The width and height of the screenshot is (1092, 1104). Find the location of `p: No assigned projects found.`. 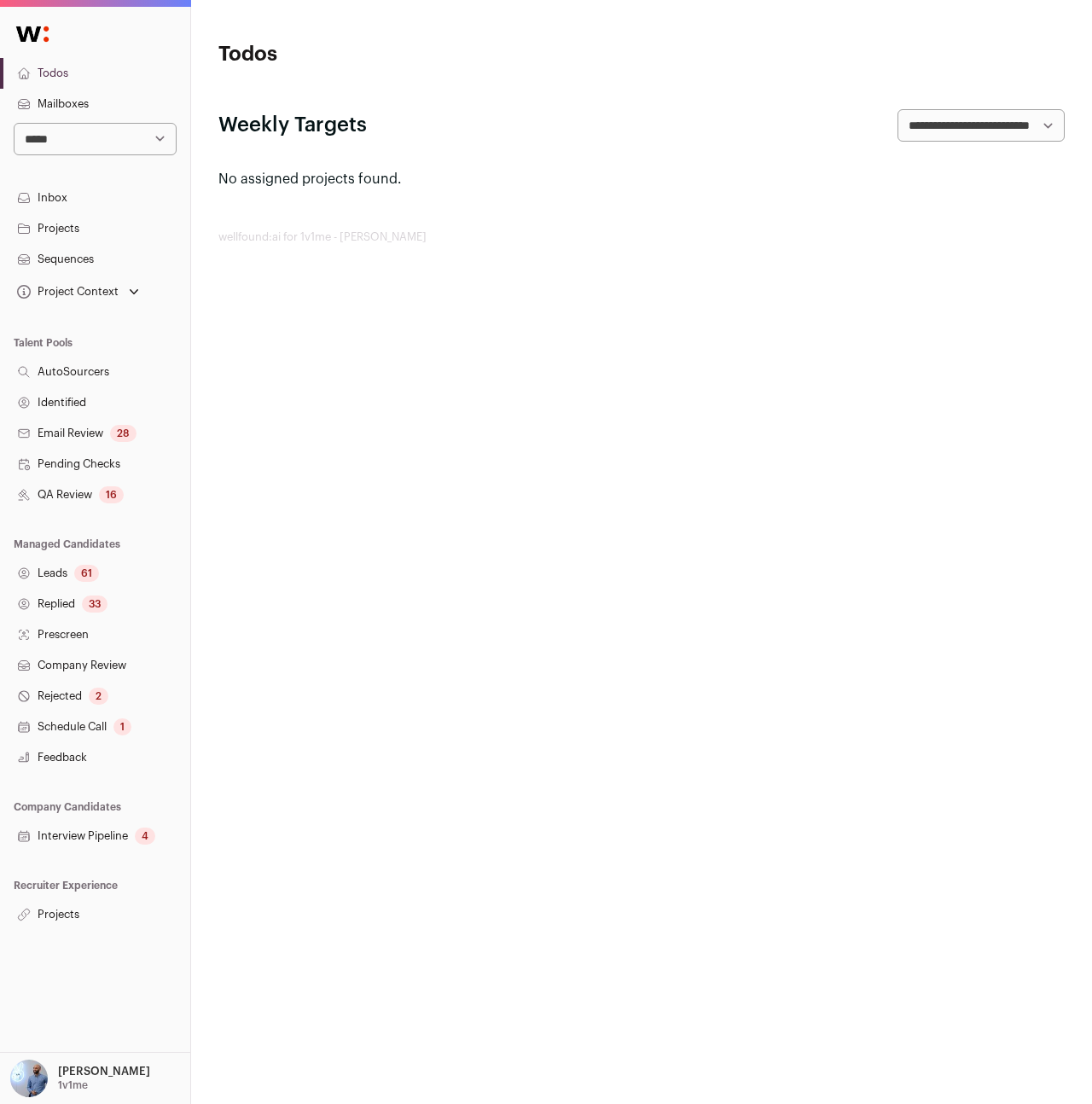

p: No assigned projects found. is located at coordinates (642, 180).